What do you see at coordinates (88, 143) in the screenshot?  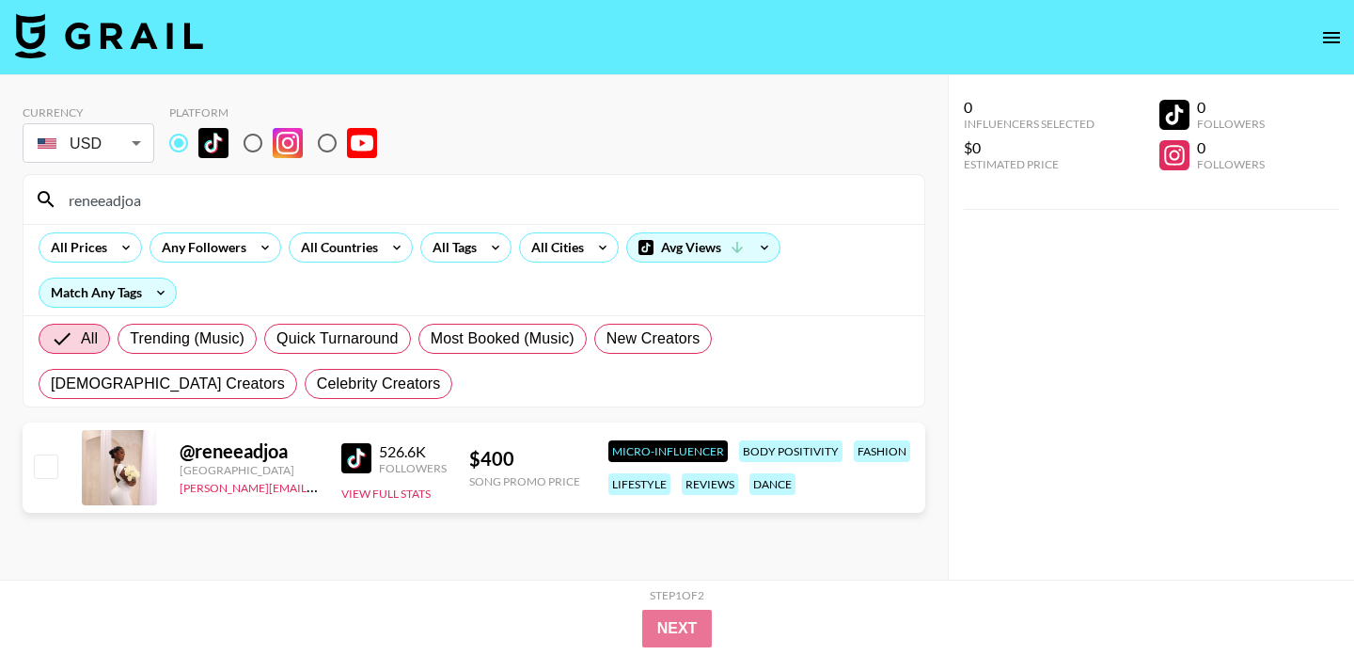 I see `div: USD` at bounding box center [88, 143].